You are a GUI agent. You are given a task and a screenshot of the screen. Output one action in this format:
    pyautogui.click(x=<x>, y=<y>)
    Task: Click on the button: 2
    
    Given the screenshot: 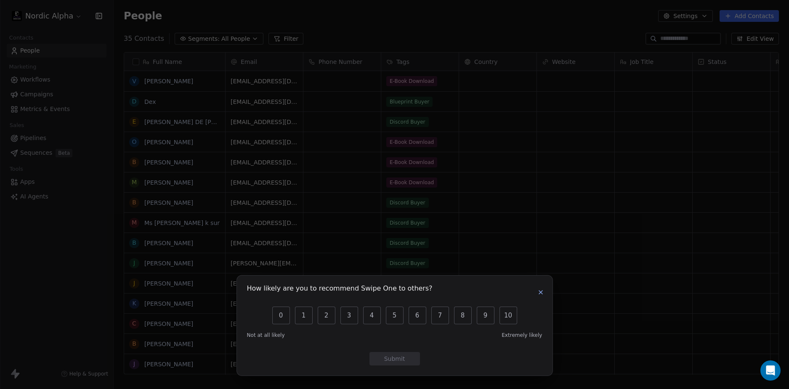 What is the action you would take?
    pyautogui.click(x=327, y=316)
    